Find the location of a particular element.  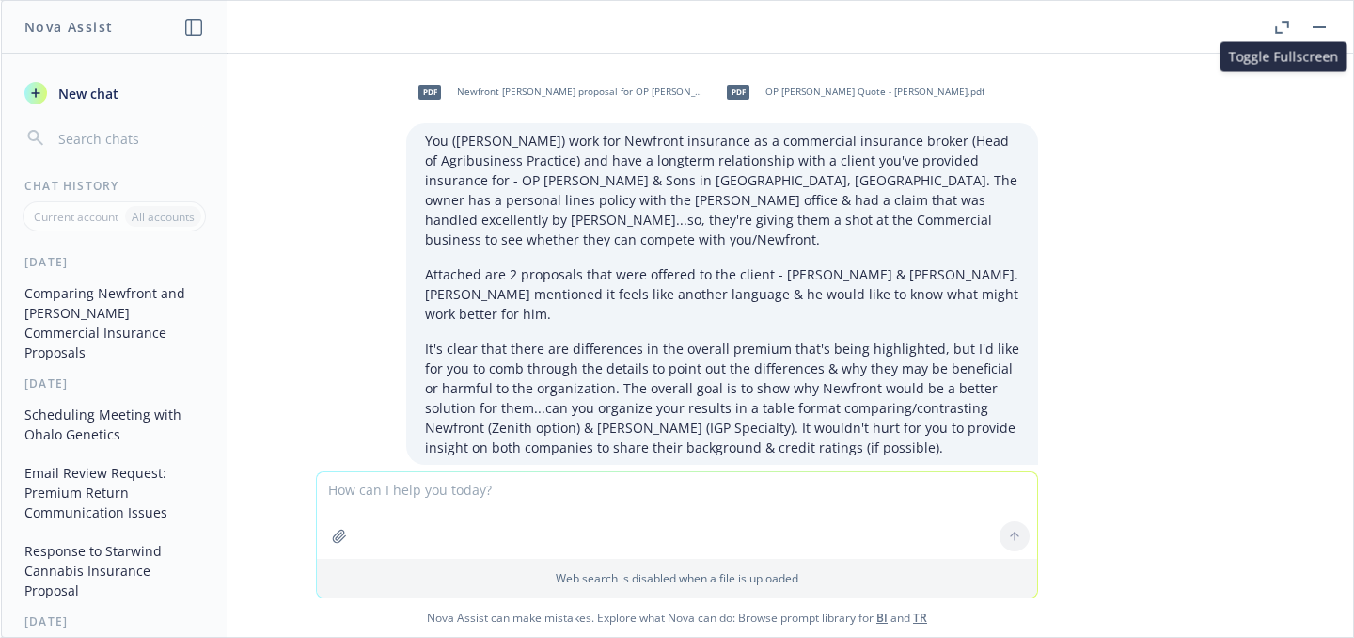

div: Toggle Fullscreen is located at coordinates (1284, 56).